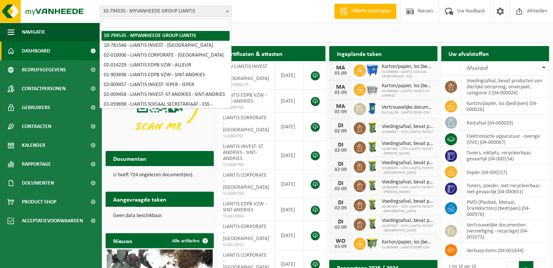 This screenshot has width=553, height=268. I want to click on span: Contracten, so click(37, 126).